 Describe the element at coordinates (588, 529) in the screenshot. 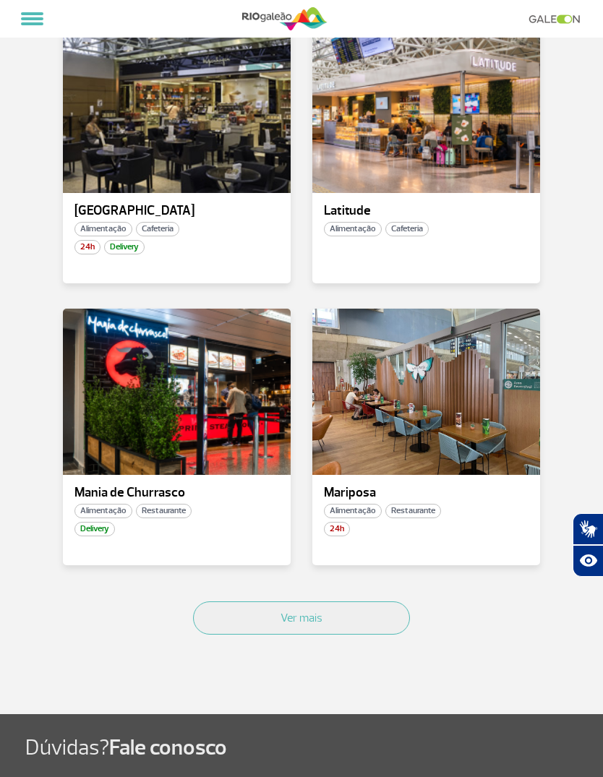

I see `button: Abrir tradutor de língua de sinais.` at that location.